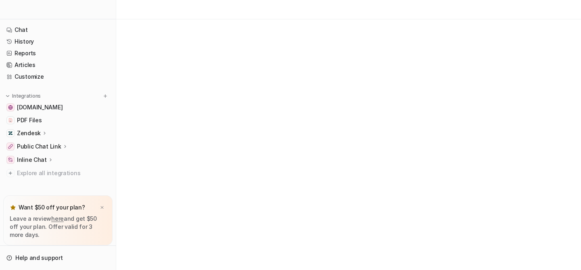 Image resolution: width=581 pixels, height=270 pixels. What do you see at coordinates (10, 147) in the screenshot?
I see `img: Public Chat Link` at bounding box center [10, 147].